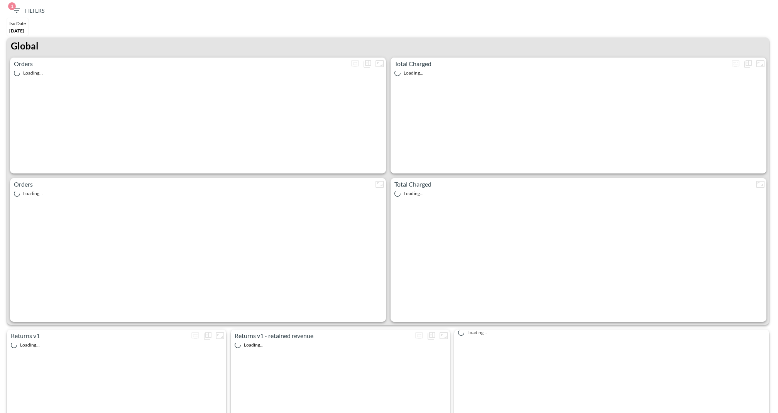 This screenshot has height=413, width=778. Describe the element at coordinates (28, 11) in the screenshot. I see `span: Filters` at that location.